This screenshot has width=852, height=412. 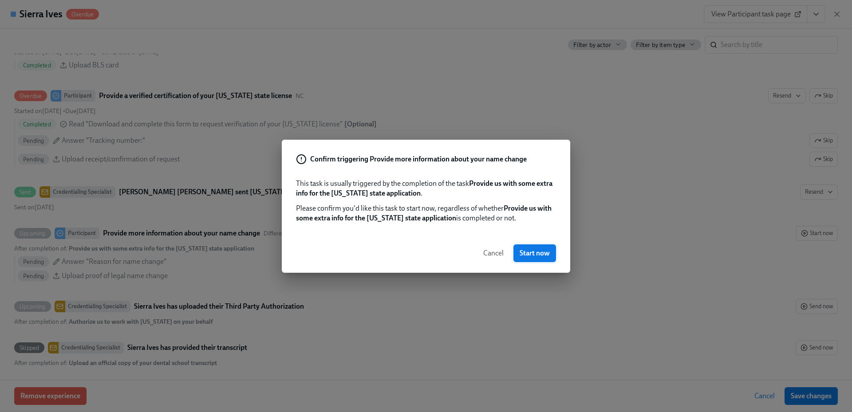 What do you see at coordinates (426, 214) in the screenshot?
I see `p: Please confirm you'd like this task to start now, regardless of whether is completed or not.` at bounding box center [426, 214].